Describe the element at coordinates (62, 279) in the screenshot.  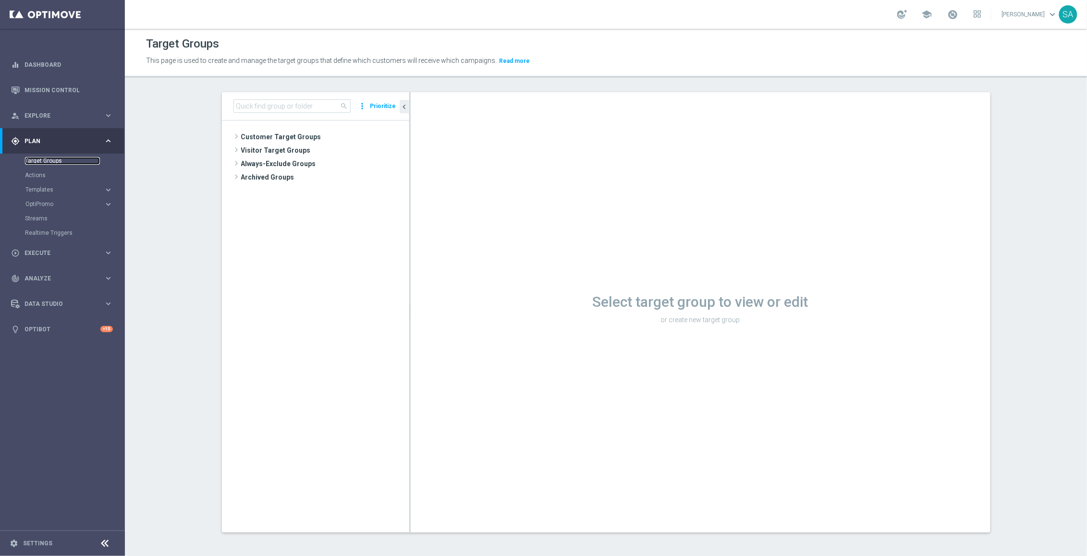
I see `button: track_changes Analyze keyboard_arrow_right` at that location.